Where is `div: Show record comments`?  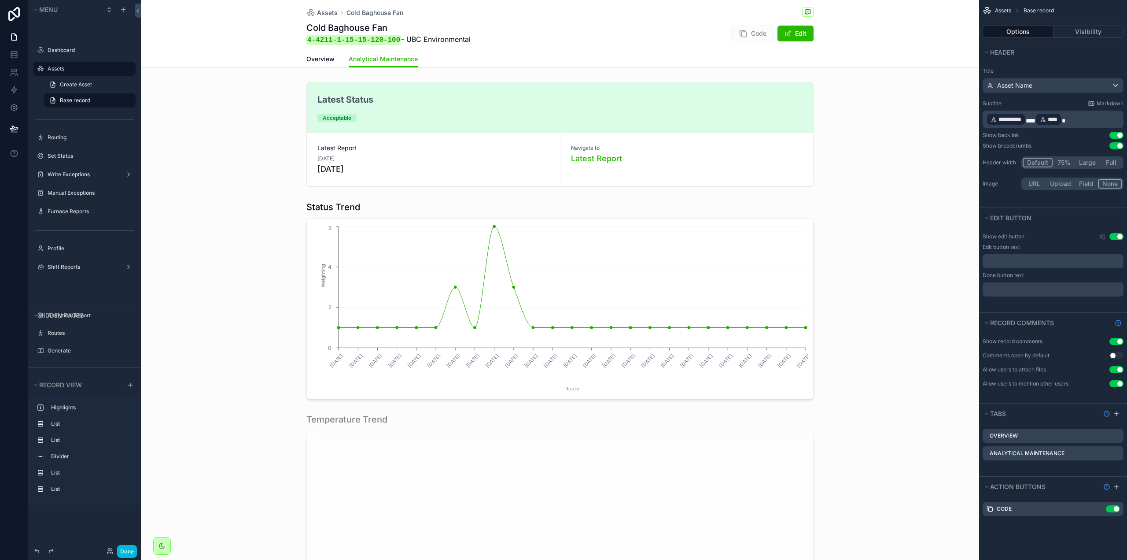 div: Show record comments is located at coordinates (1013, 341).